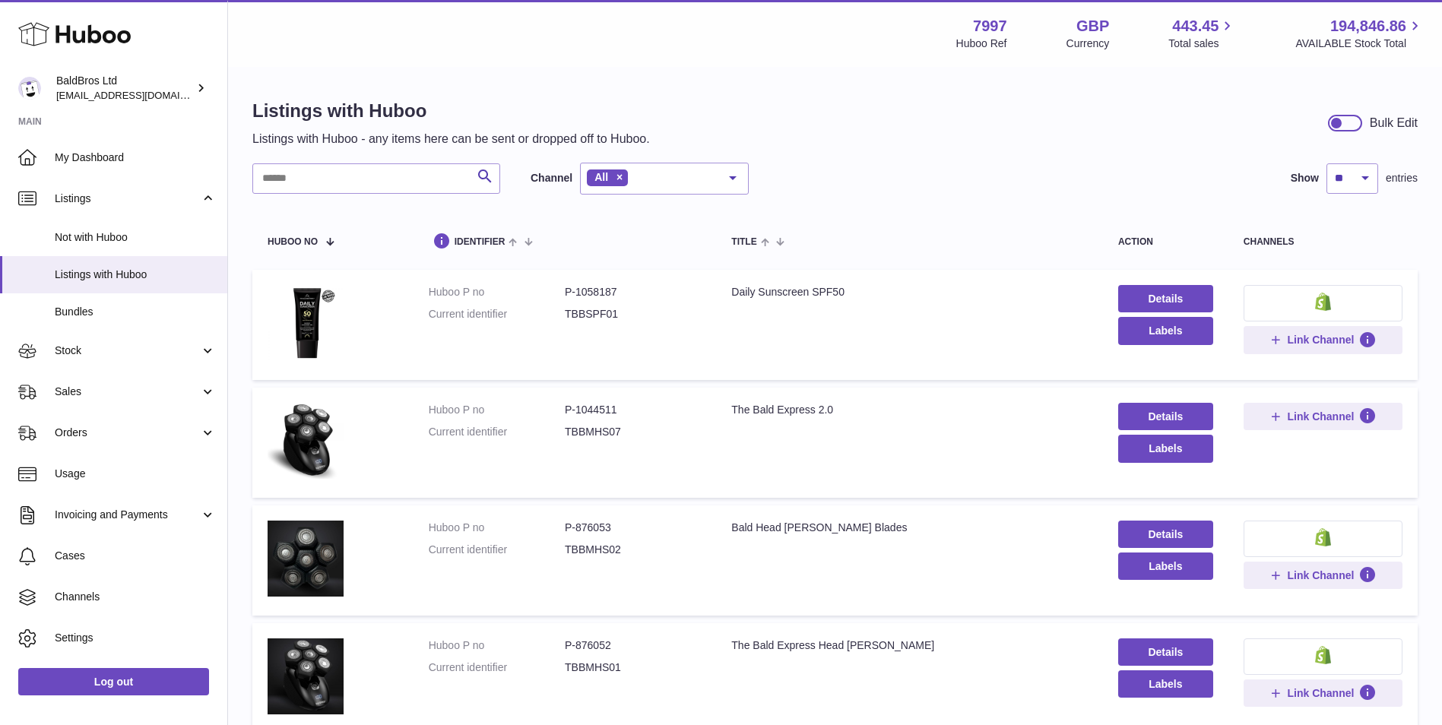  What do you see at coordinates (632, 667) in the screenshot?
I see `dd: TBBMHS01` at bounding box center [632, 667].